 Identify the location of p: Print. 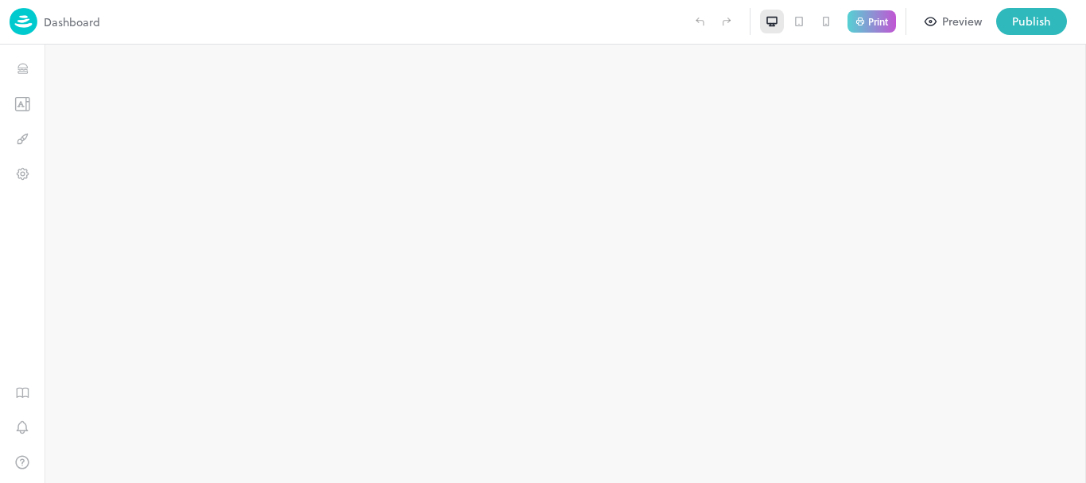
(878, 21).